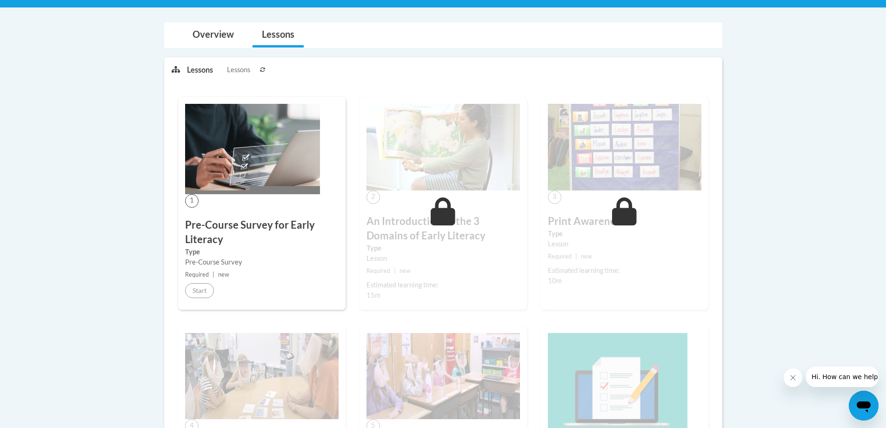 The height and width of the screenshot is (428, 886). I want to click on span: 1, so click(192, 201).